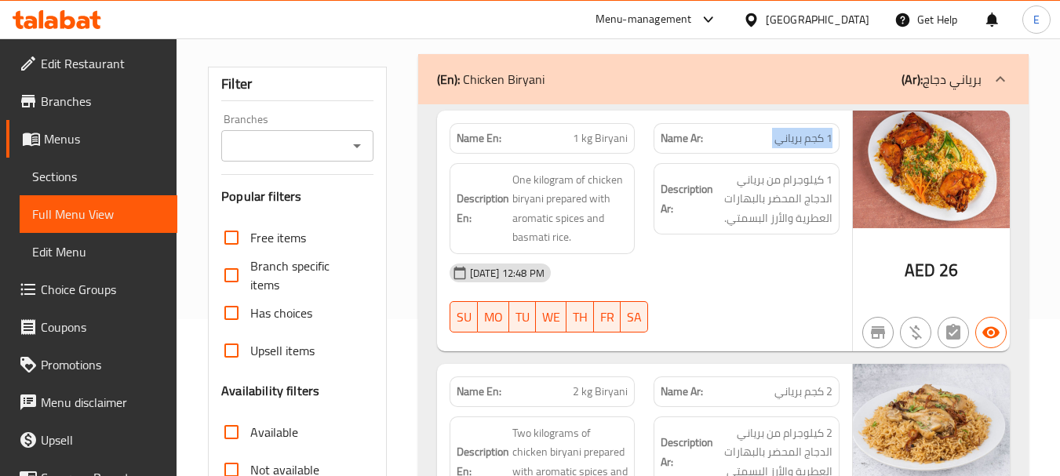  Describe the element at coordinates (494, 317) in the screenshot. I see `button: MO` at that location.